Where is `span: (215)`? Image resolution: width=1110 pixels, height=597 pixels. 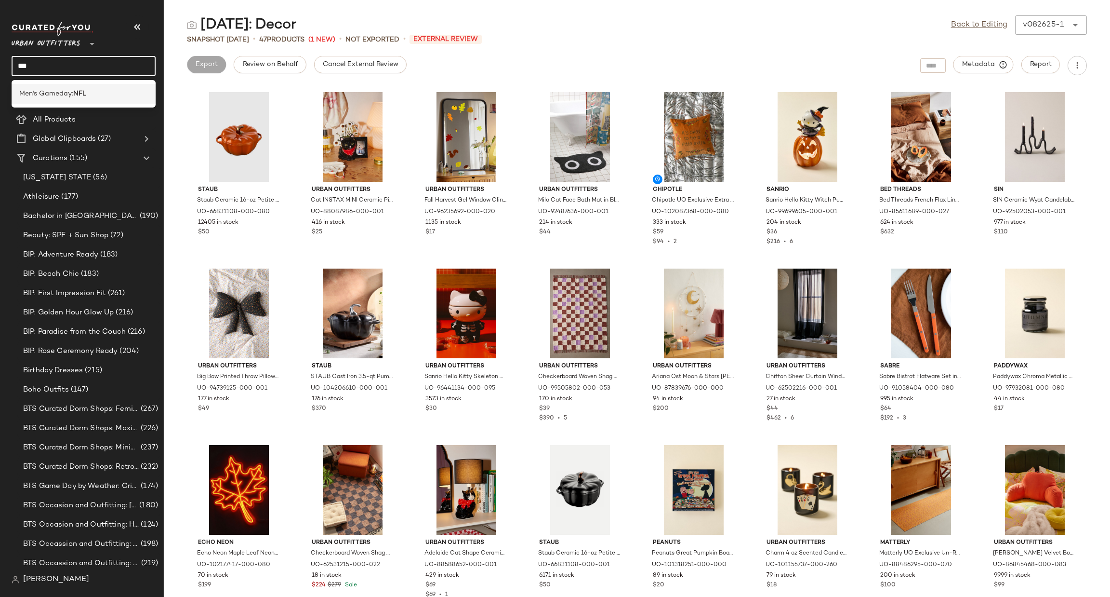
span: (215) is located at coordinates (93, 370).